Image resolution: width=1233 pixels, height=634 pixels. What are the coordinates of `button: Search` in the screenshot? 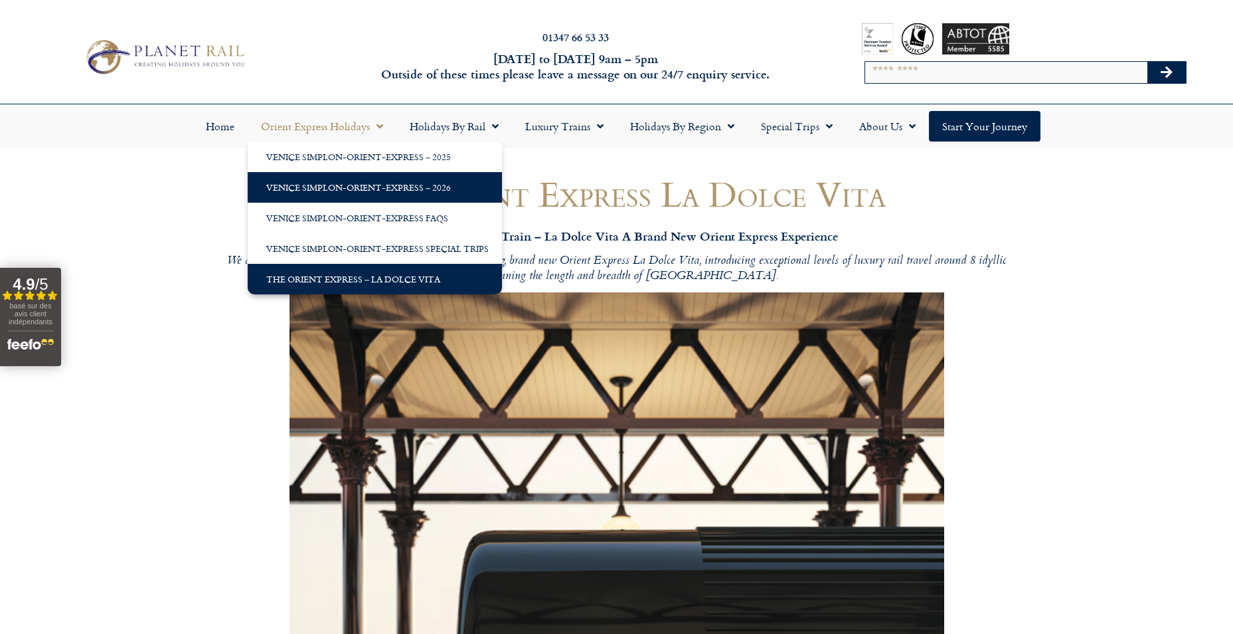 It's located at (1167, 72).